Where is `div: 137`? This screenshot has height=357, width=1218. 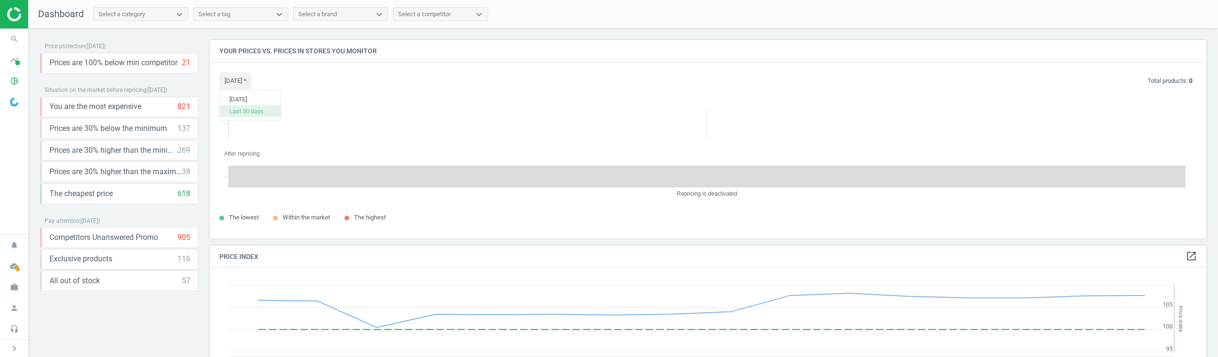 div: 137 is located at coordinates (184, 128).